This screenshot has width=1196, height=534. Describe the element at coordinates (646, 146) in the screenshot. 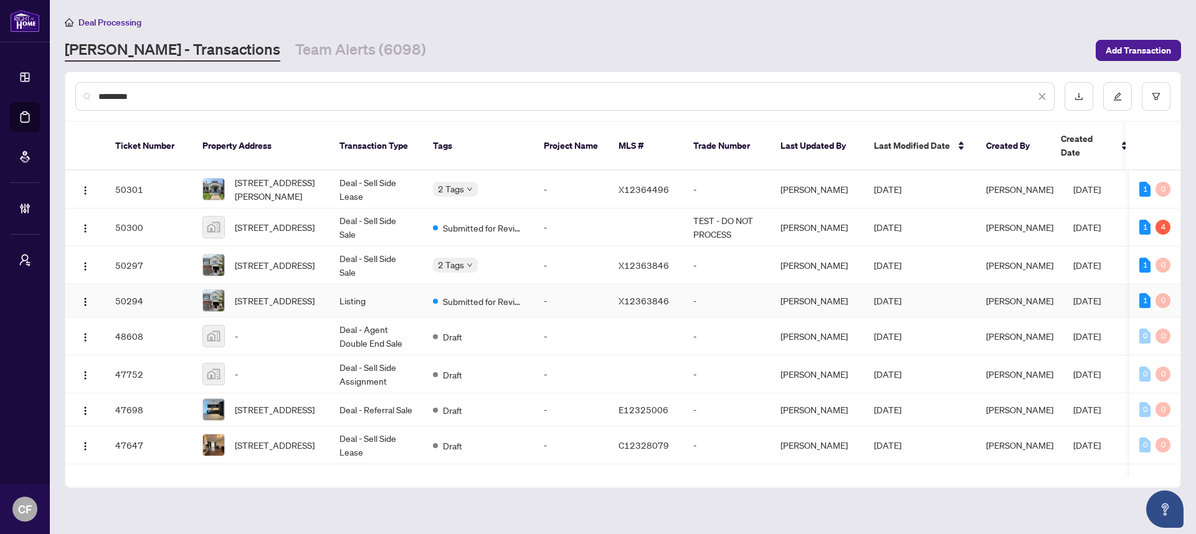

I see `th: MLS #` at that location.